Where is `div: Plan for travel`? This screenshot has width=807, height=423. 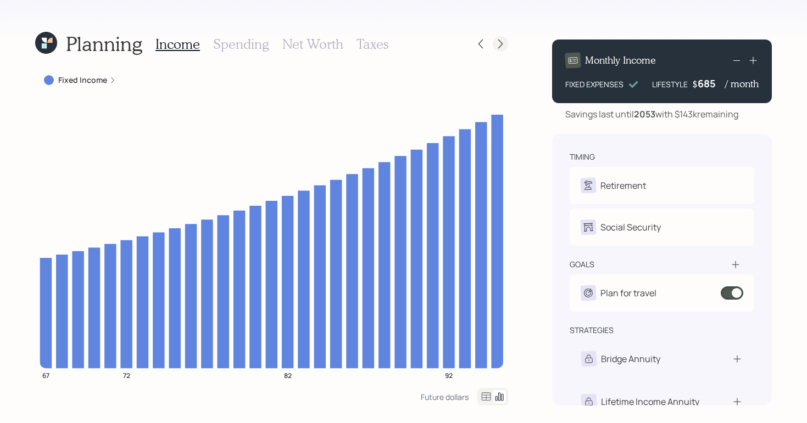
div: Plan for travel is located at coordinates (628, 293).